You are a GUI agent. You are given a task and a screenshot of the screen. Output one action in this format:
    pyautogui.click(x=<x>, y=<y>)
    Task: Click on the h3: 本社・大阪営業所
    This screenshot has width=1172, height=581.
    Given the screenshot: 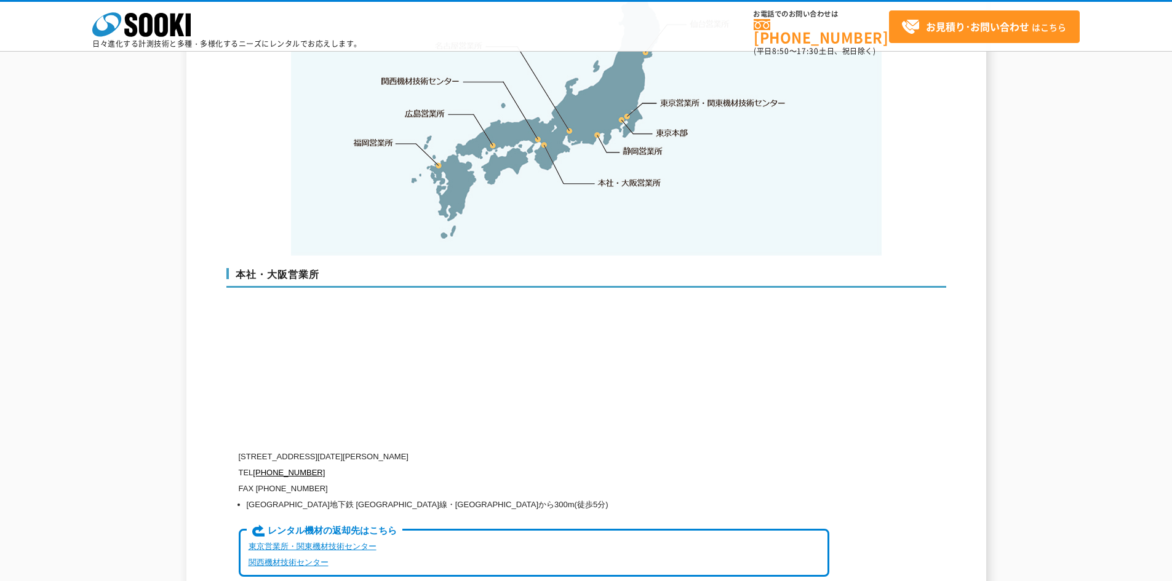 What is the action you would take?
    pyautogui.click(x=586, y=278)
    